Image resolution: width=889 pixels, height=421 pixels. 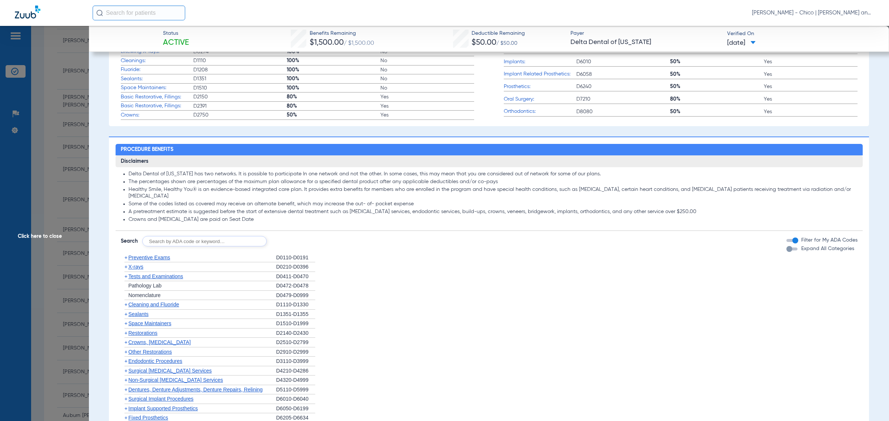 I want to click on div: D3110-D3999, so click(x=295, y=362).